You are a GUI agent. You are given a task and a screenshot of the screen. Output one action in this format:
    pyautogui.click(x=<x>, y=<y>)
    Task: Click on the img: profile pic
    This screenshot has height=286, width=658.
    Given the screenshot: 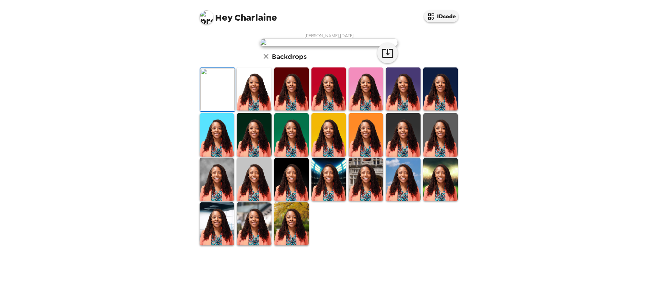 What is the action you would take?
    pyautogui.click(x=207, y=17)
    